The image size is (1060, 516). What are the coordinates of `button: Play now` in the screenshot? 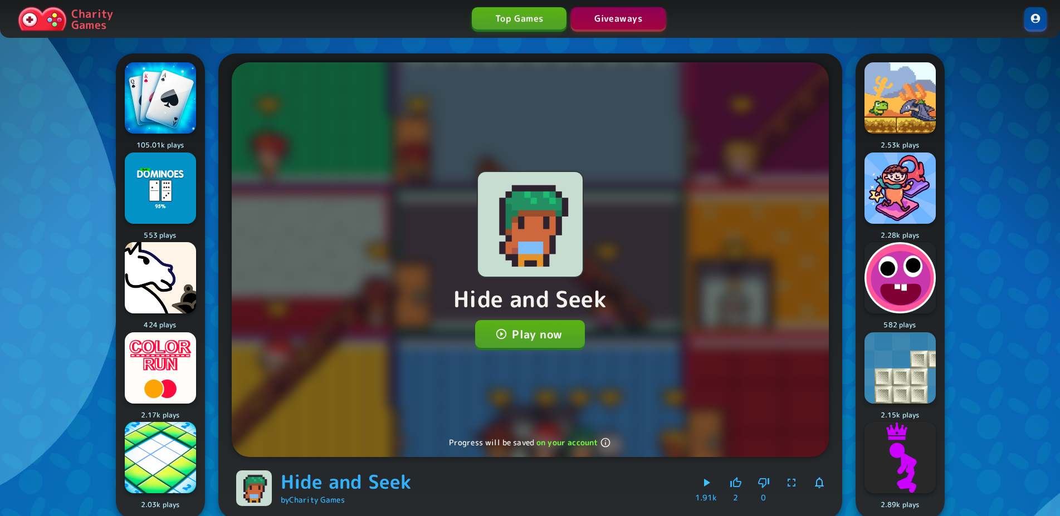 It's located at (530, 334).